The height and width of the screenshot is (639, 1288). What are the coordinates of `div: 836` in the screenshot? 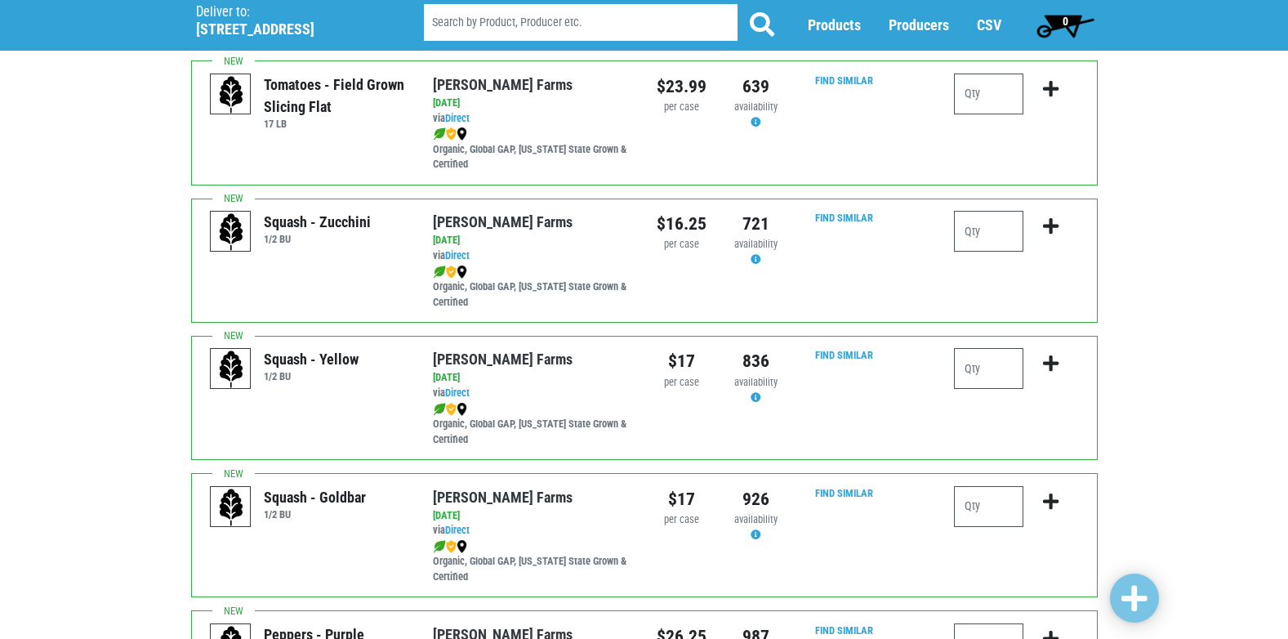 It's located at (755, 361).